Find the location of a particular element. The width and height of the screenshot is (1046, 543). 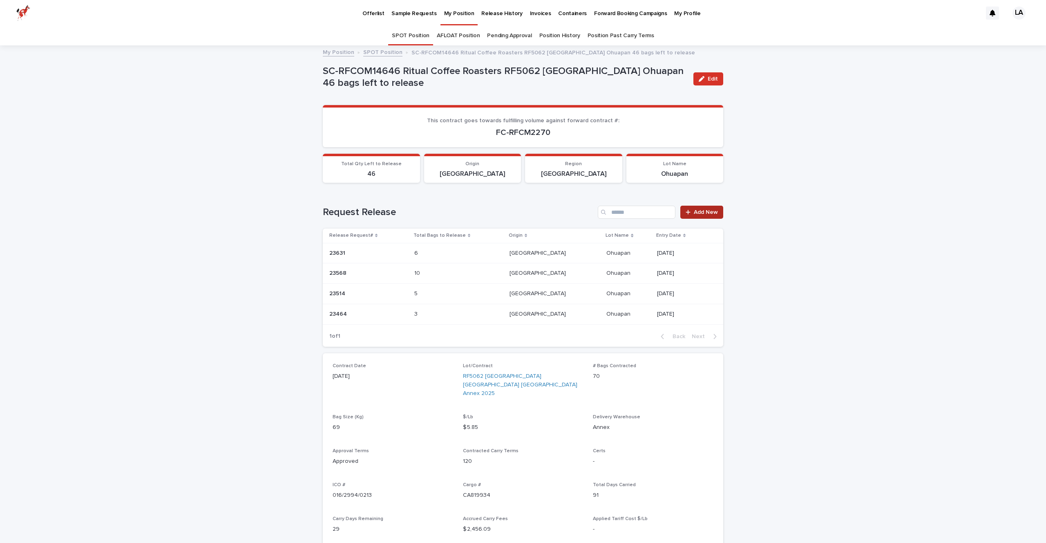

p: 23464 is located at coordinates (339, 313).